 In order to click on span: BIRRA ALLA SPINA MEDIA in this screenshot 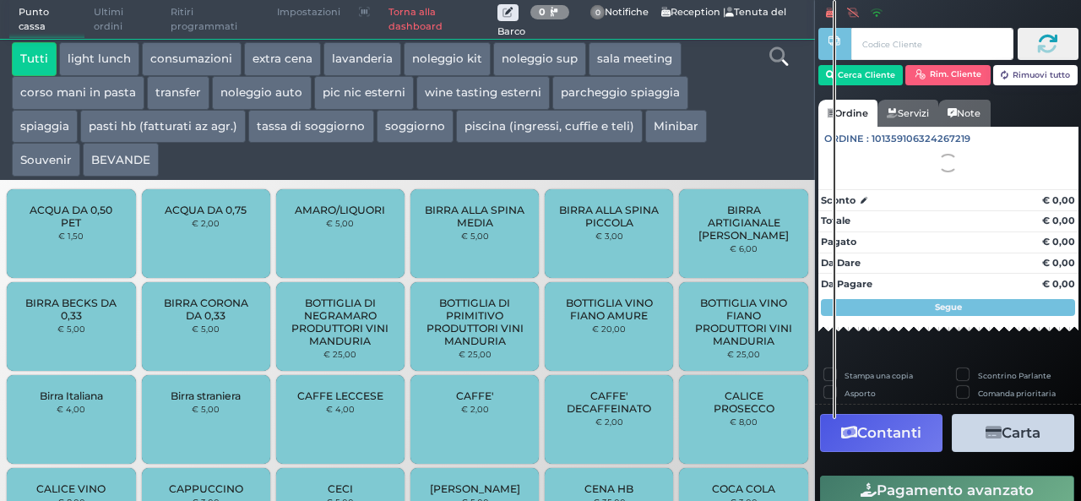, I will do `click(475, 216)`.